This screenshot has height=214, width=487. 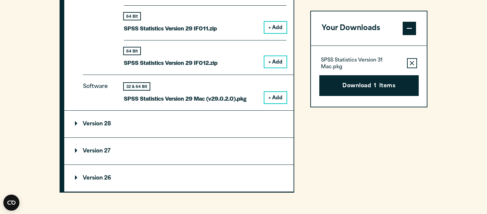 I want to click on p: Version 27, so click(x=93, y=151).